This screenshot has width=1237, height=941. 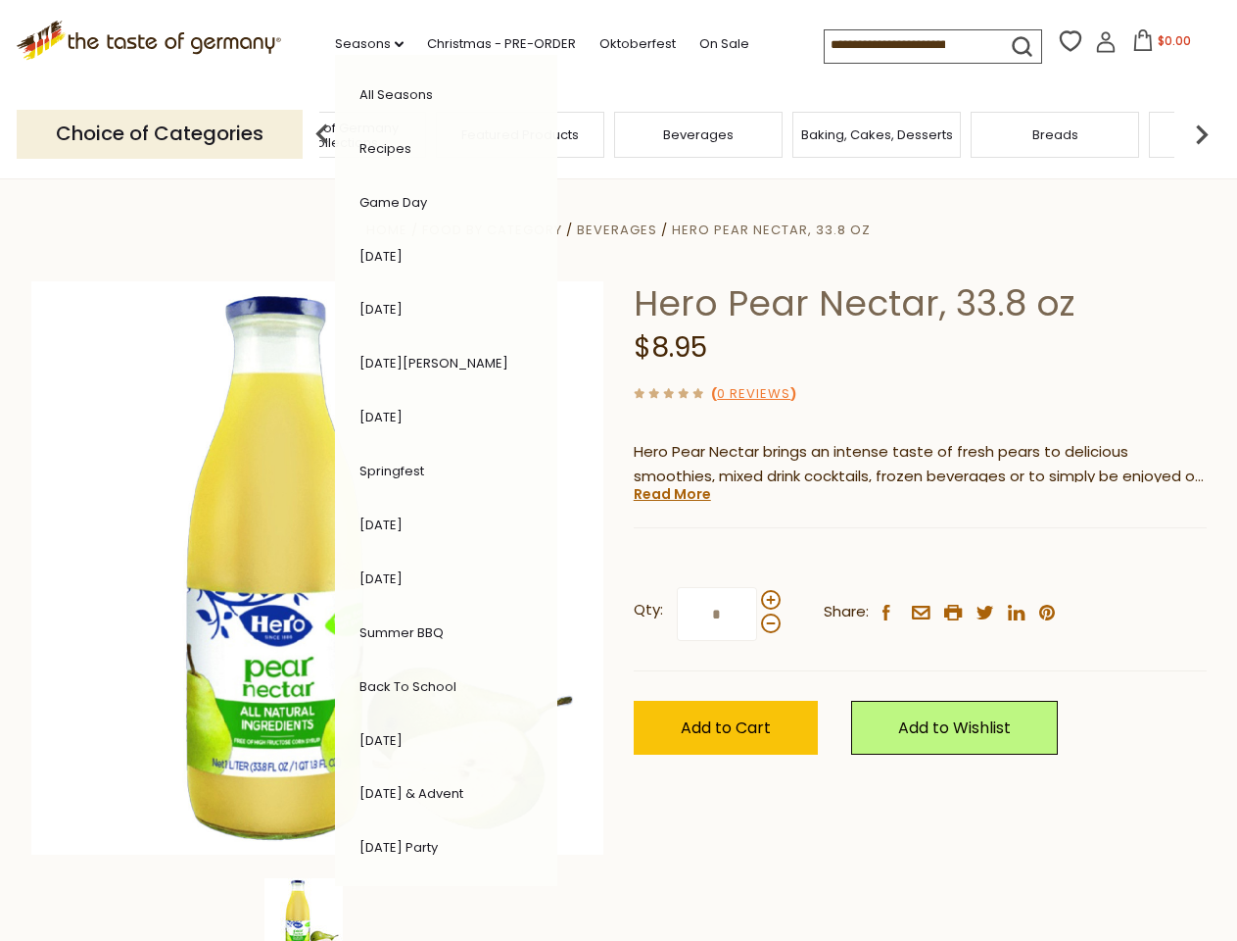 What do you see at coordinates (396, 94) in the screenshot?
I see `a: All Seasons` at bounding box center [396, 94].